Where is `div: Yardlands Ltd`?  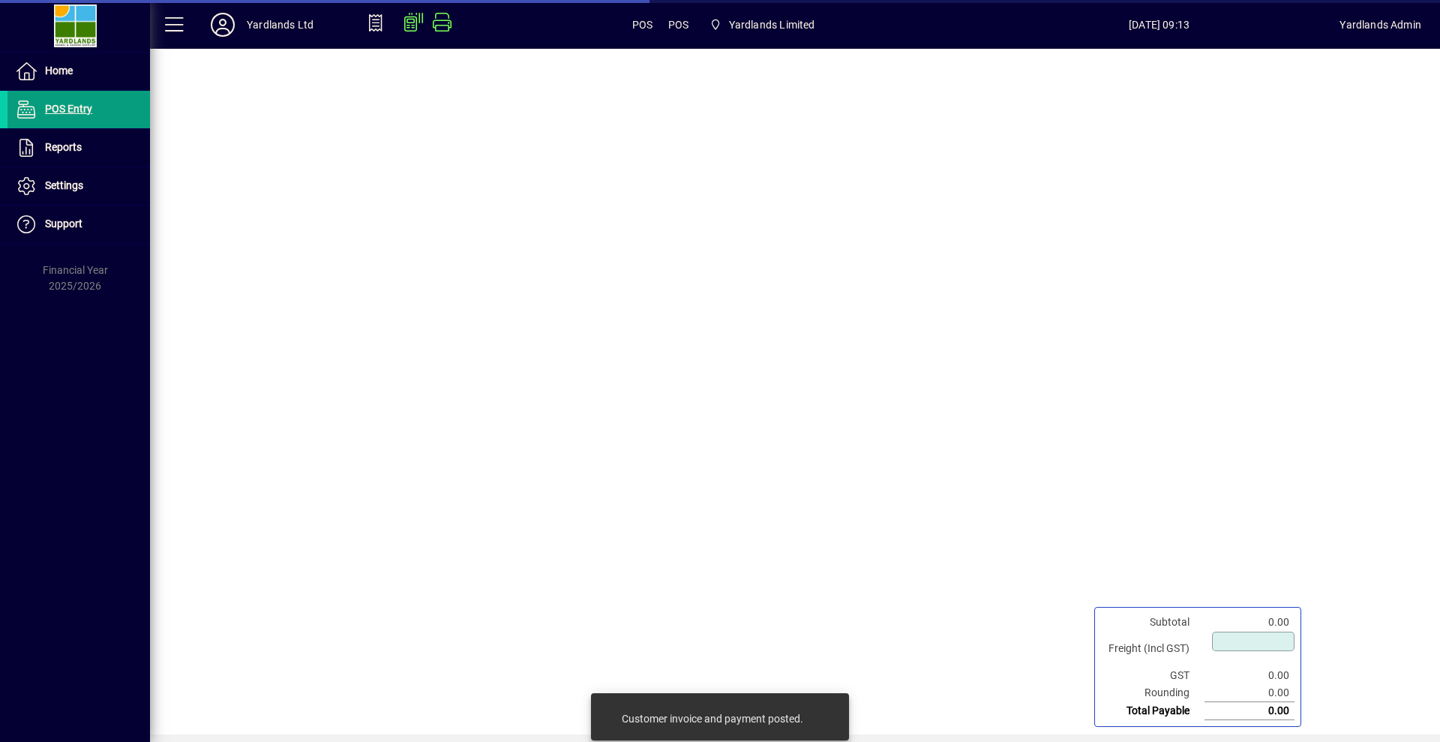
div: Yardlands Ltd is located at coordinates (280, 25).